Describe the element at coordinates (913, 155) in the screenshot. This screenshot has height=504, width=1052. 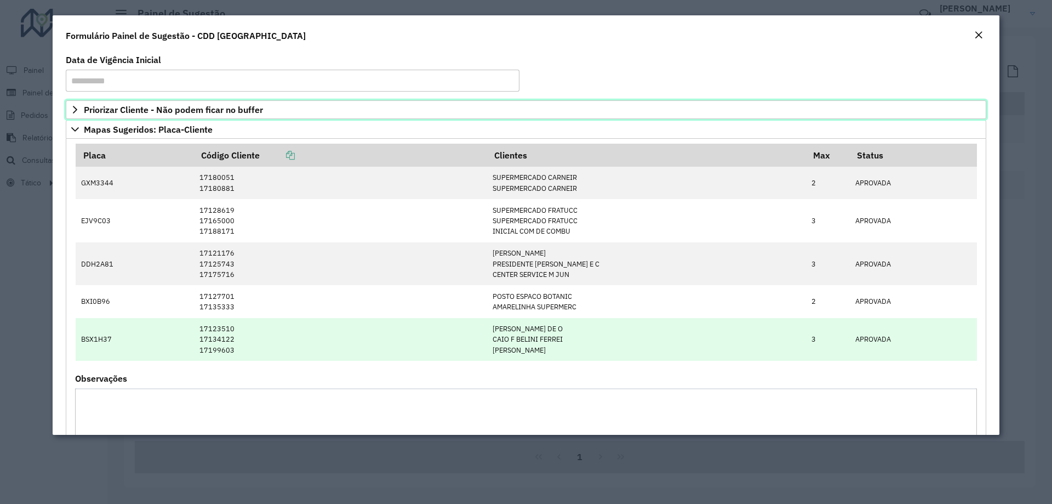
I see `th: Status` at that location.